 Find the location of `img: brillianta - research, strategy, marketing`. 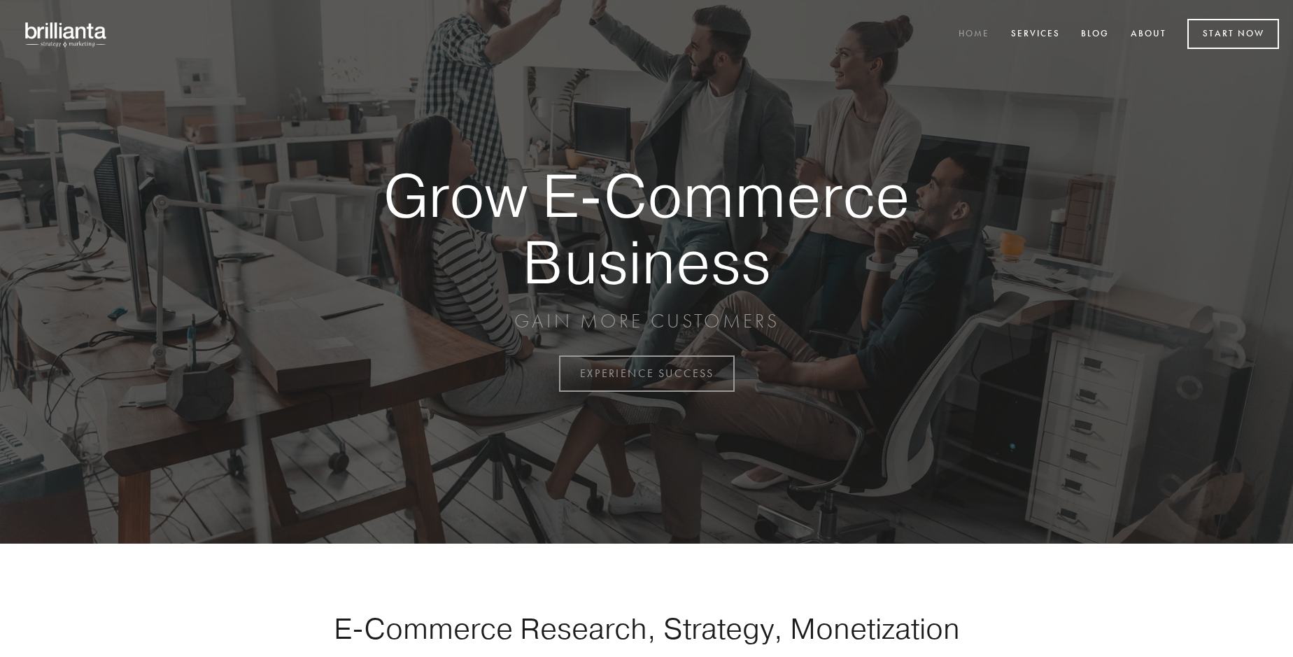

img: brillianta - research, strategy, marketing is located at coordinates (66, 34).